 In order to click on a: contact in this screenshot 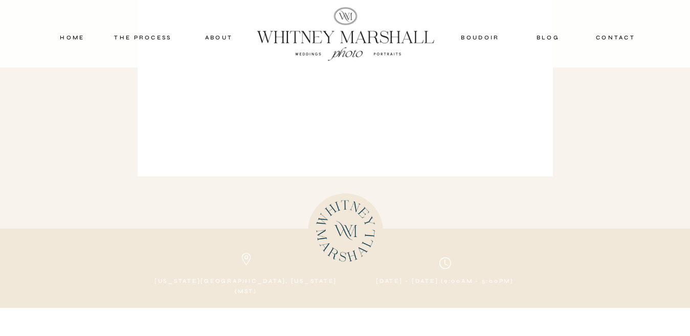, I will do `click(616, 37)`.